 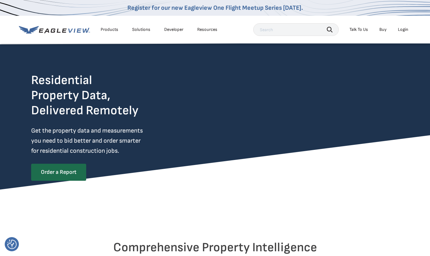 I want to click on div: Login, so click(x=403, y=30).